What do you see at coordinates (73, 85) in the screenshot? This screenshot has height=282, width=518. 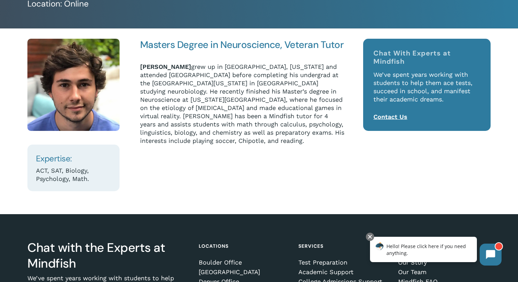 I see `img: Augie Bennett Headshot` at bounding box center [73, 85].